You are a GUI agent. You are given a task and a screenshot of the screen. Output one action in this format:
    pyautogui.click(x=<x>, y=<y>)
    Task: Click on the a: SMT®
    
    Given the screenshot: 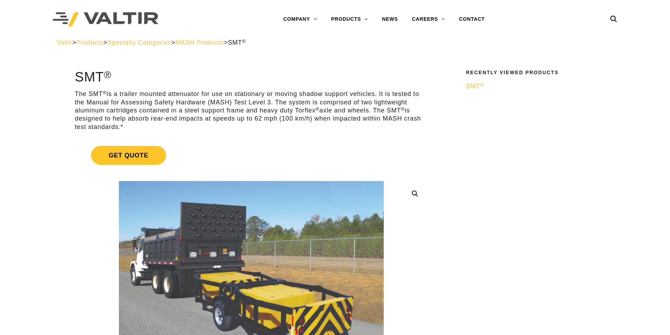 What is the action you would take?
    pyautogui.click(x=538, y=86)
    